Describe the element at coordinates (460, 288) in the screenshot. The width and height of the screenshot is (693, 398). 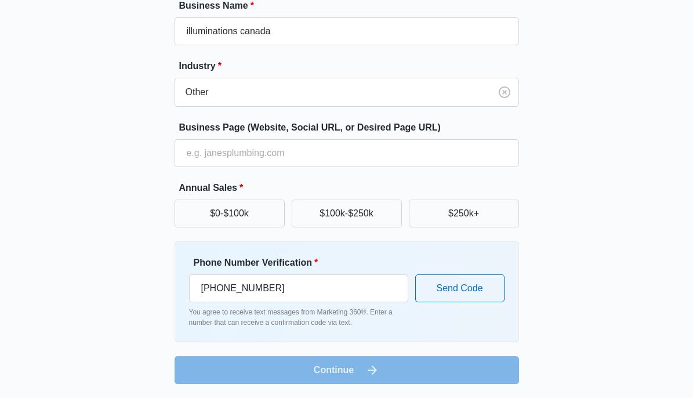
I see `button: Send Code` at that location.